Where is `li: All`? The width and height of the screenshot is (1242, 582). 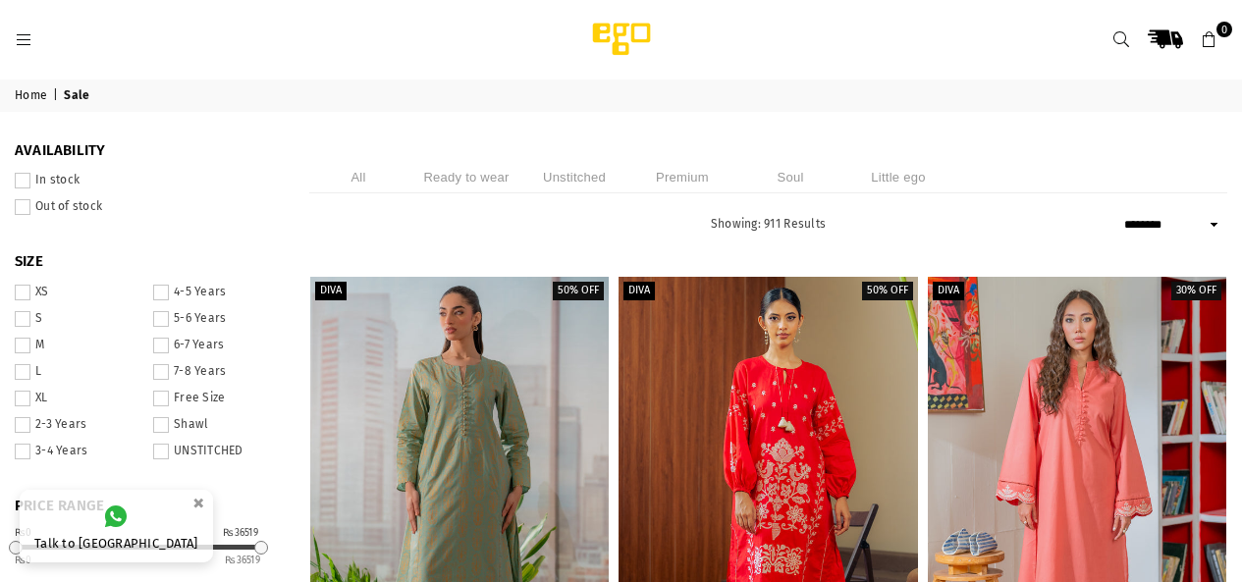
li: All is located at coordinates (358, 177).